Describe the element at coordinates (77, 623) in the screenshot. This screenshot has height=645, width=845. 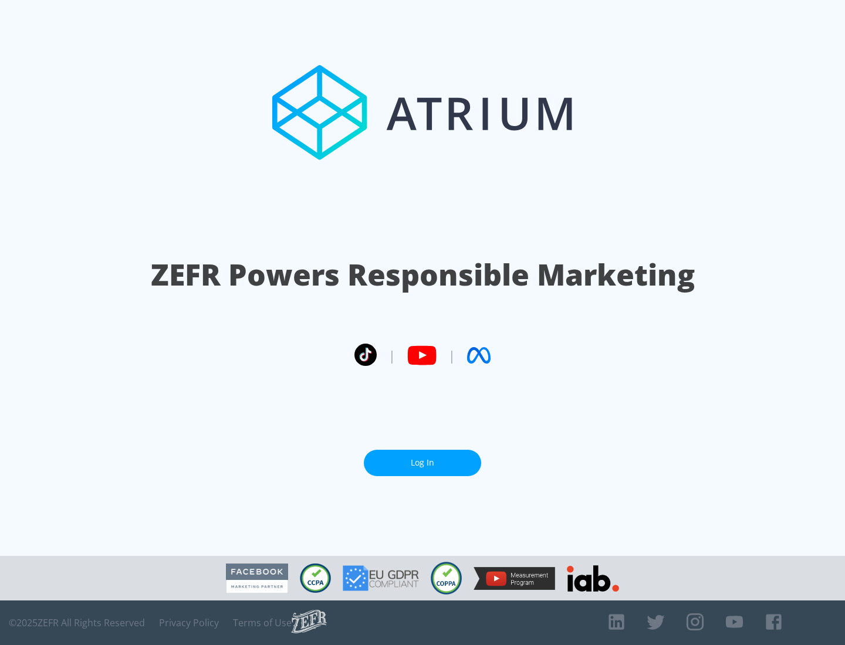
I see `span: © 2025 ZEFR All Rights Reserved` at that location.